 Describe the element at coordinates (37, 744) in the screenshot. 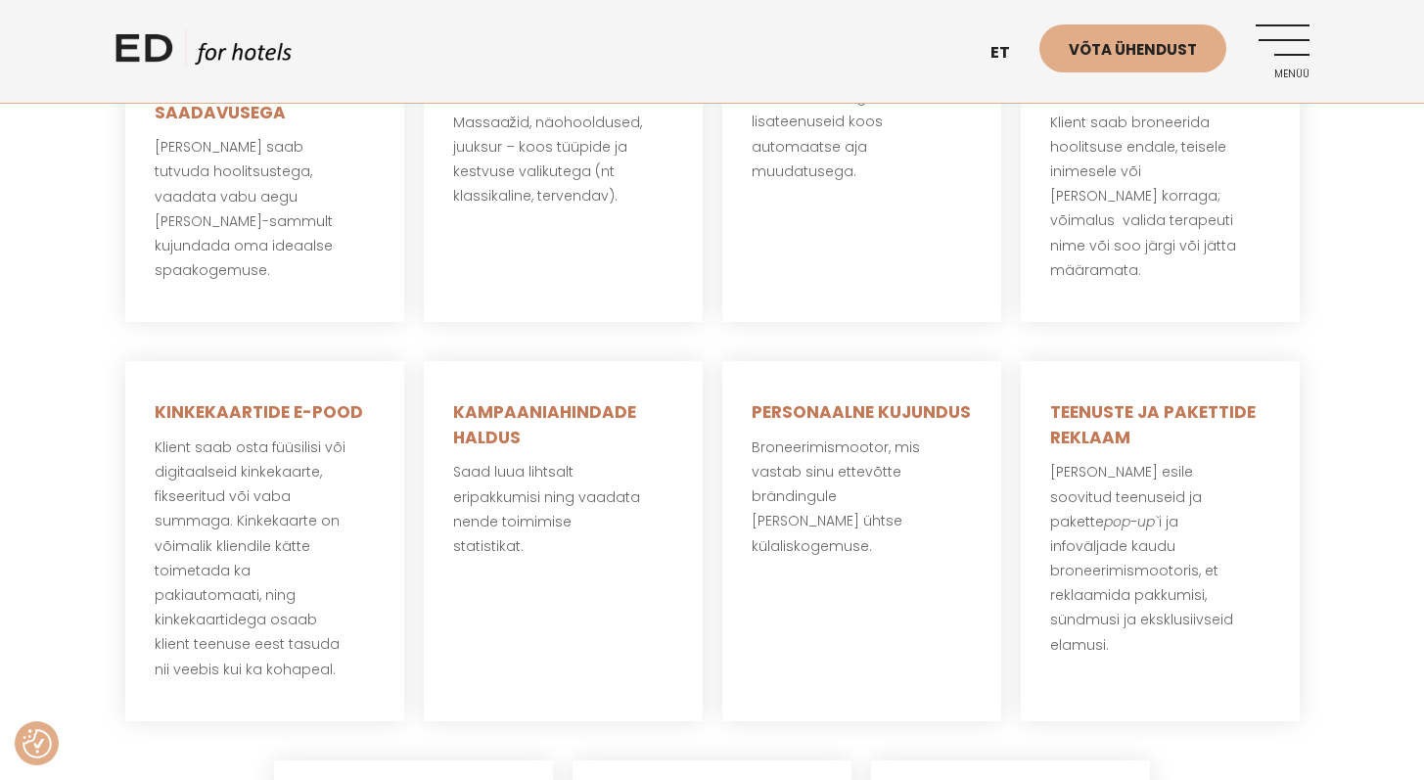

I see `img: Revisit consent button` at that location.